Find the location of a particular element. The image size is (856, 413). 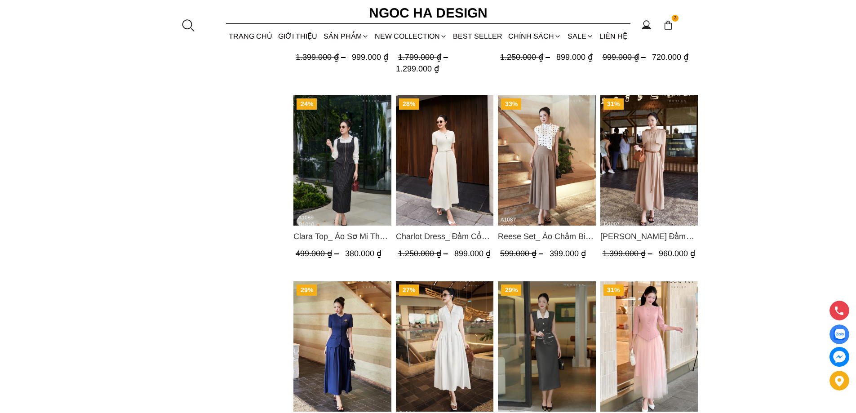

img: Celeste Set_ Bộ Vest Cổ Tròn Chân Váy Nhún Xòe Màu Xanh Bò BJ142 is located at coordinates (343, 347).